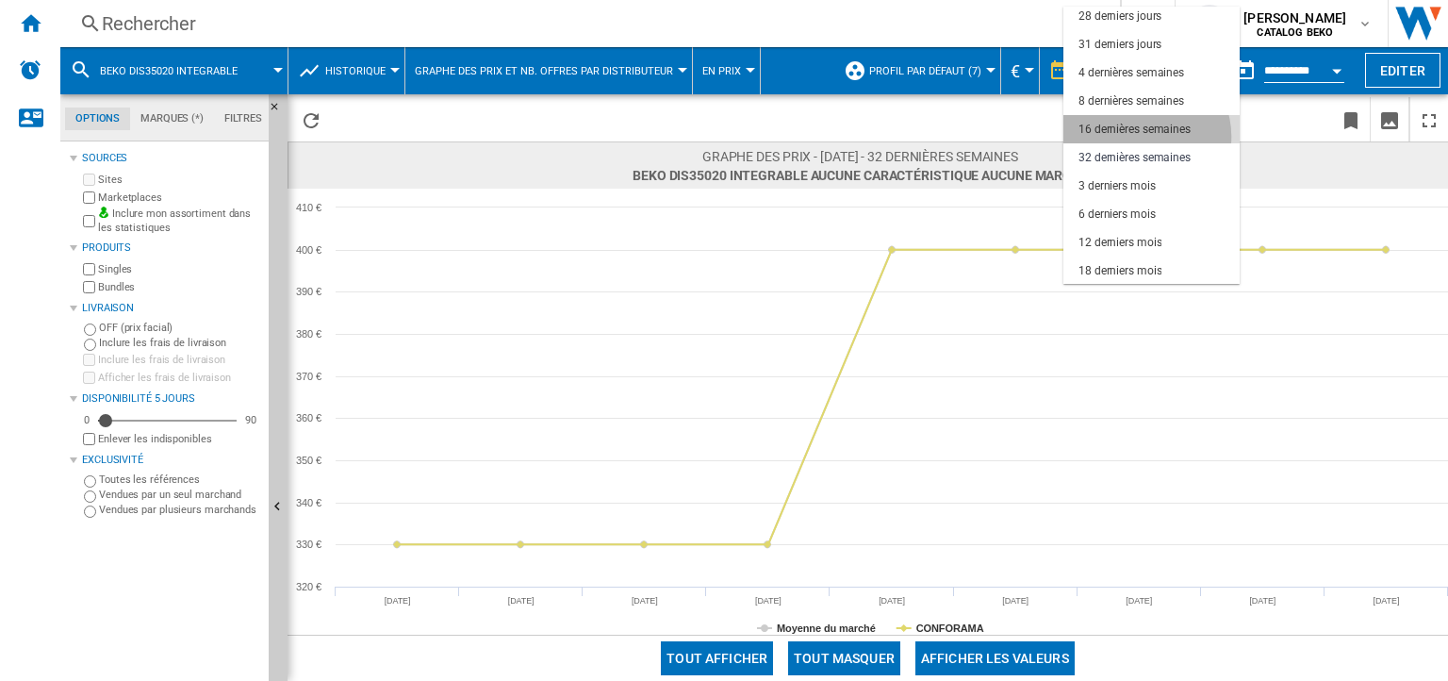 This screenshot has width=1448, height=681. I want to click on div: 32 dernières semaines, so click(1134, 157).